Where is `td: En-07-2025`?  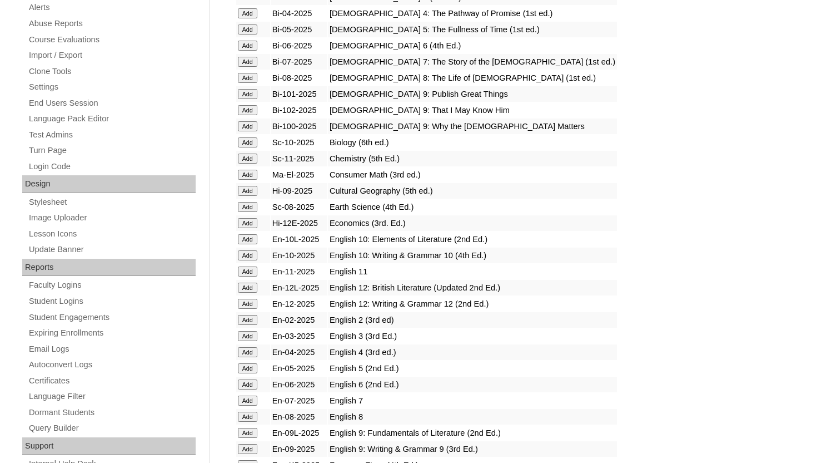
td: En-07-2025 is located at coordinates (299, 400).